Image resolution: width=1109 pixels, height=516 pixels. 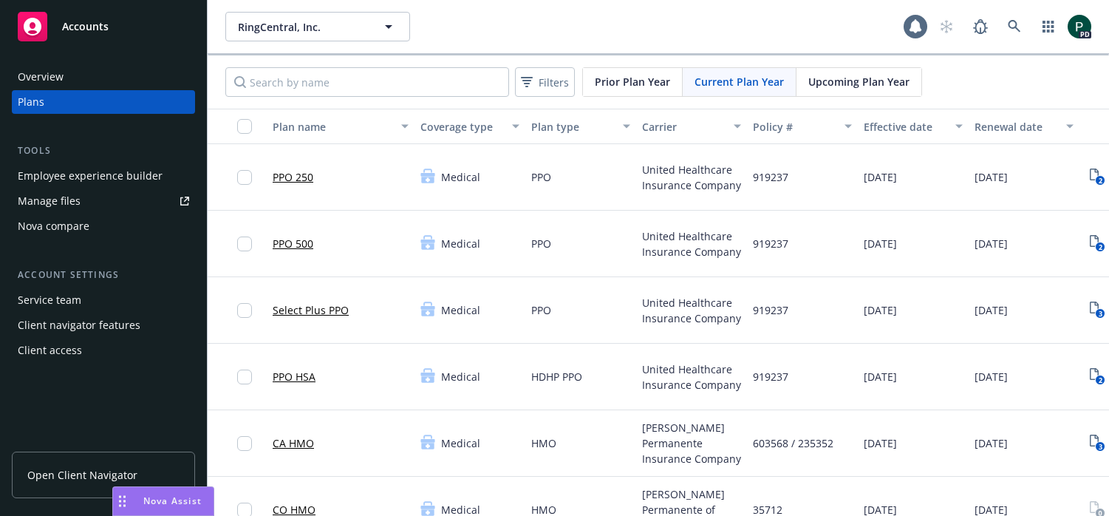 What do you see at coordinates (49, 300) in the screenshot?
I see `div: Service team` at bounding box center [49, 300].